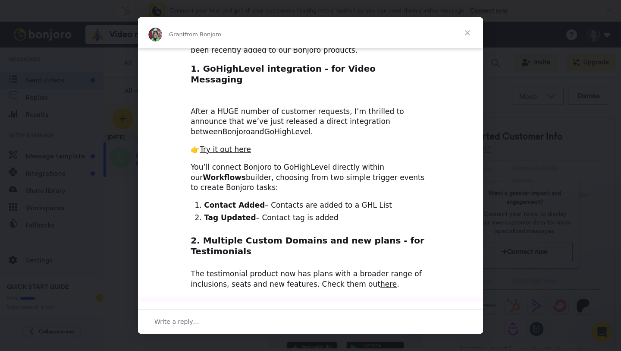  I want to click on span: Grant, so click(177, 34).